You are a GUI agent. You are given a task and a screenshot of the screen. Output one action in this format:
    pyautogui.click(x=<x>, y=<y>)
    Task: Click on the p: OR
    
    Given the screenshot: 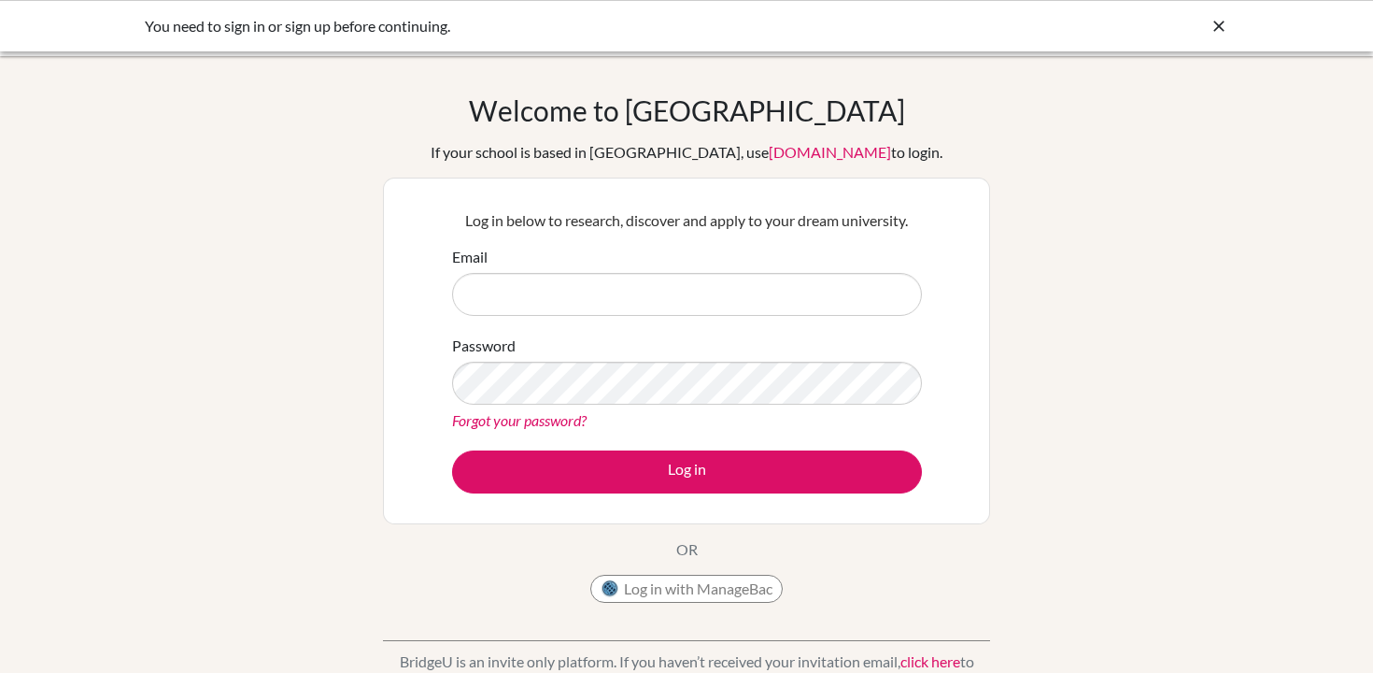 What is the action you would take?
    pyautogui.click(x=687, y=549)
    